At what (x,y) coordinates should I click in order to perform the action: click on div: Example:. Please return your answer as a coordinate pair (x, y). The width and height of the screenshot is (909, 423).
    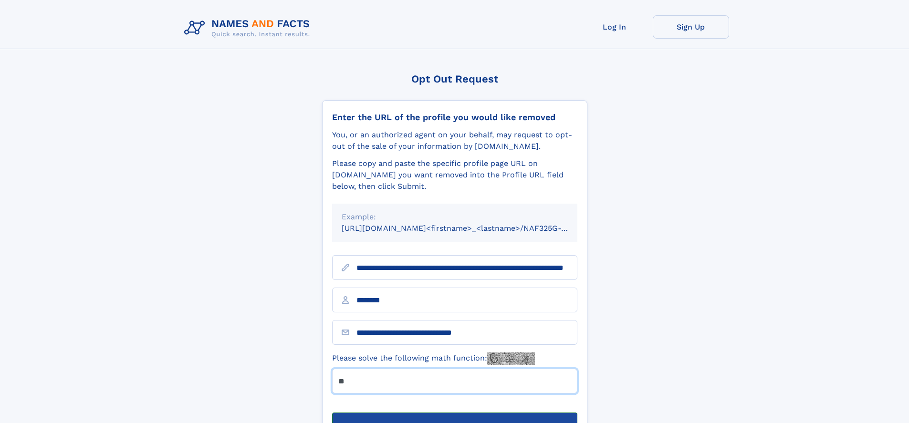
    Looking at the image, I should click on (455, 217).